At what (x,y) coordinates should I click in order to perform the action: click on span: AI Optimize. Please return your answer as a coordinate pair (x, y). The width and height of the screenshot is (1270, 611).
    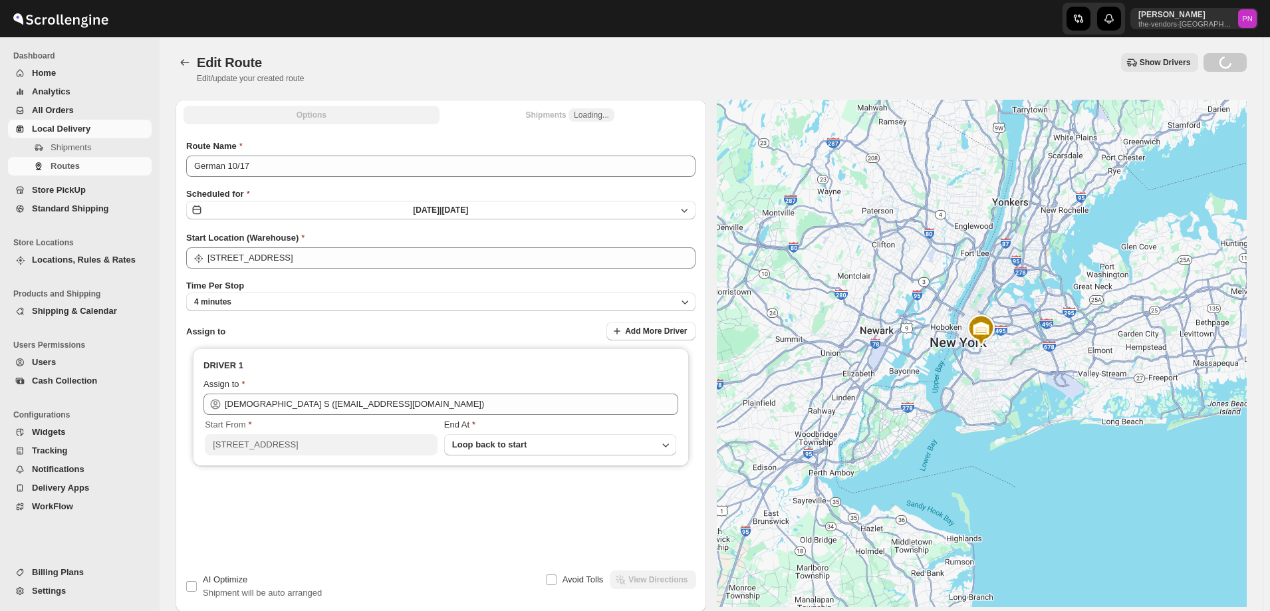
    Looking at the image, I should click on (225, 579).